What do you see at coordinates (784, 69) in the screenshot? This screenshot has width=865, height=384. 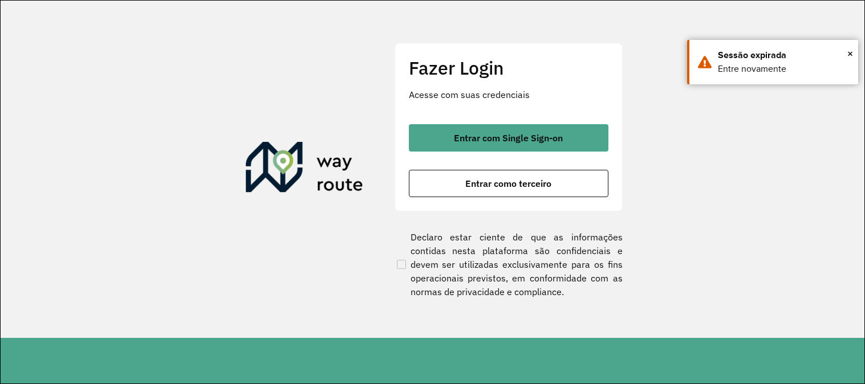 I see `div: Entre novamente` at bounding box center [784, 69].